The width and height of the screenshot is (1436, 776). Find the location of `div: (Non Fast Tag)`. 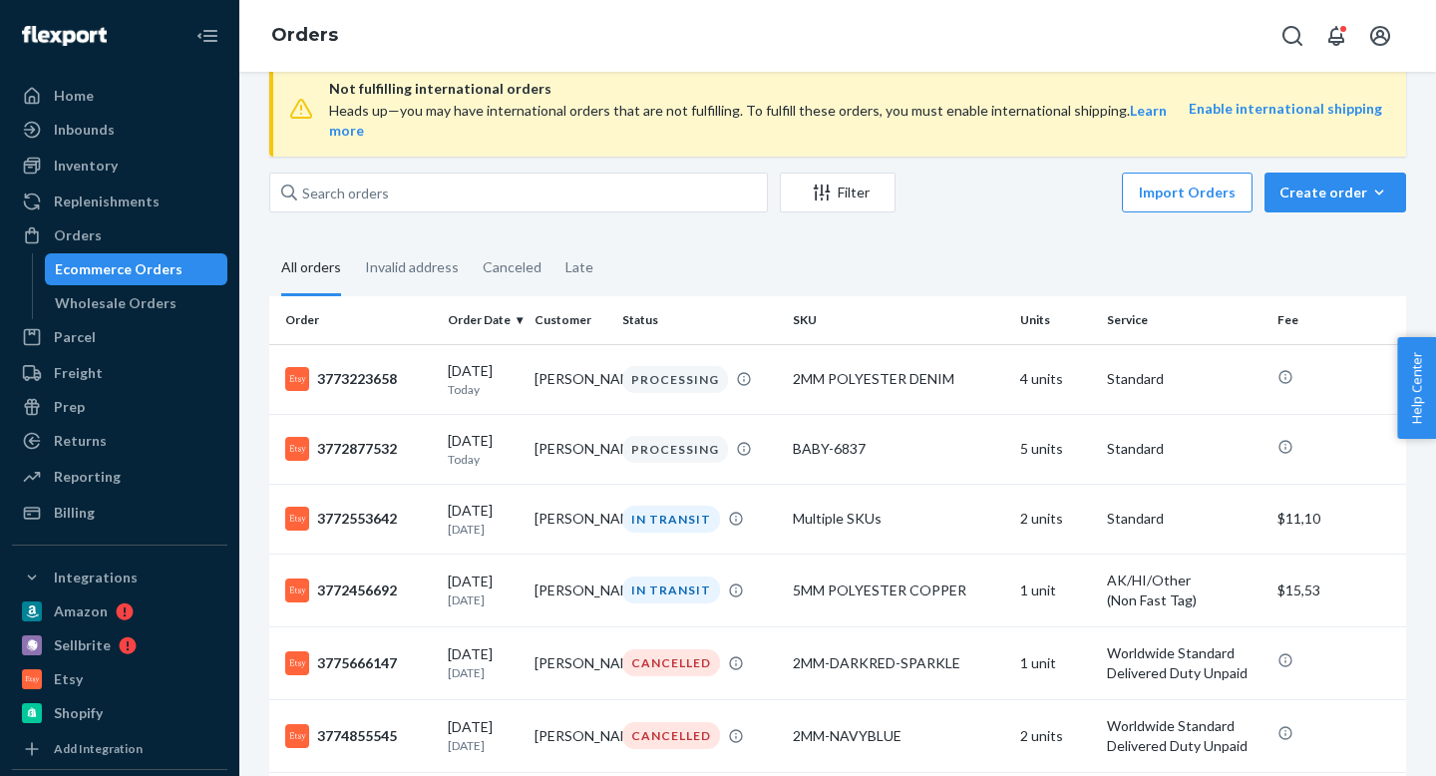

div: (Non Fast Tag) is located at coordinates (1184, 600).